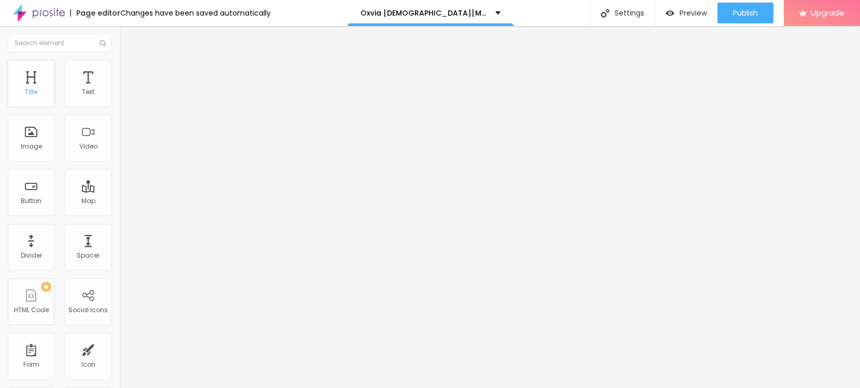 This screenshot has height=388, width=860. What do you see at coordinates (88, 310) in the screenshot?
I see `div: Social Icons` at bounding box center [88, 310].